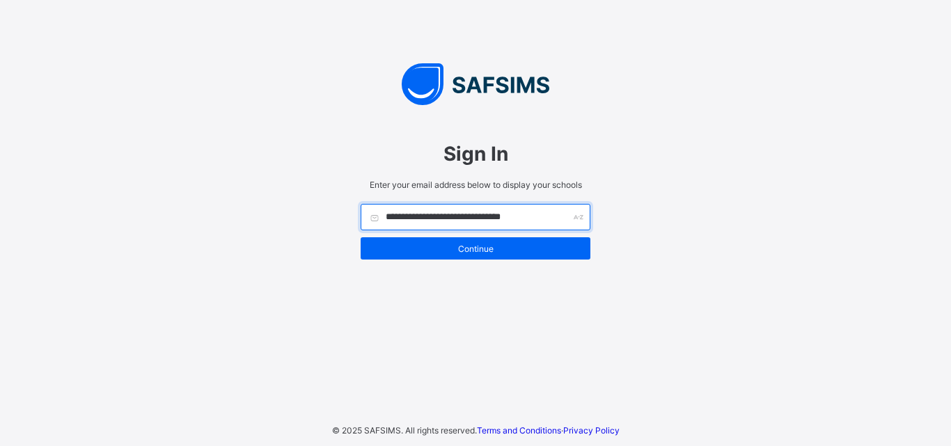  Describe the element at coordinates (476, 84) in the screenshot. I see `img: SAFSIMS Logo` at that location.